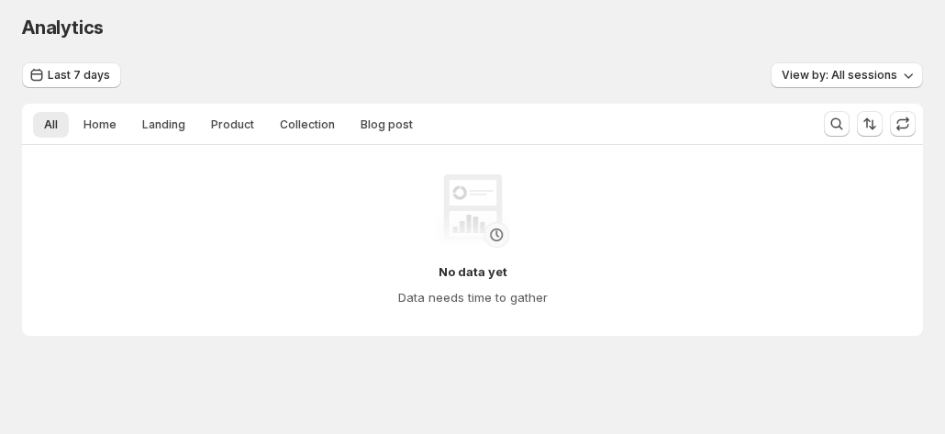 Image resolution: width=945 pixels, height=434 pixels. What do you see at coordinates (473, 211) in the screenshot?
I see `img: No data yet` at bounding box center [473, 211].